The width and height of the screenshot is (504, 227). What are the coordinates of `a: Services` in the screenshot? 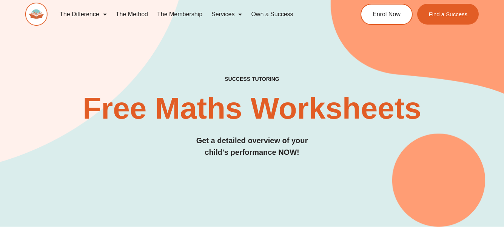 It's located at (227, 14).